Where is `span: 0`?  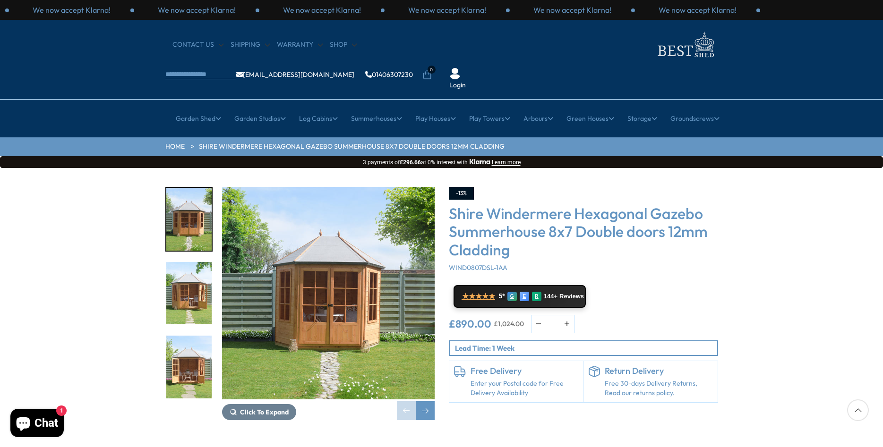 span: 0 is located at coordinates (431, 69).